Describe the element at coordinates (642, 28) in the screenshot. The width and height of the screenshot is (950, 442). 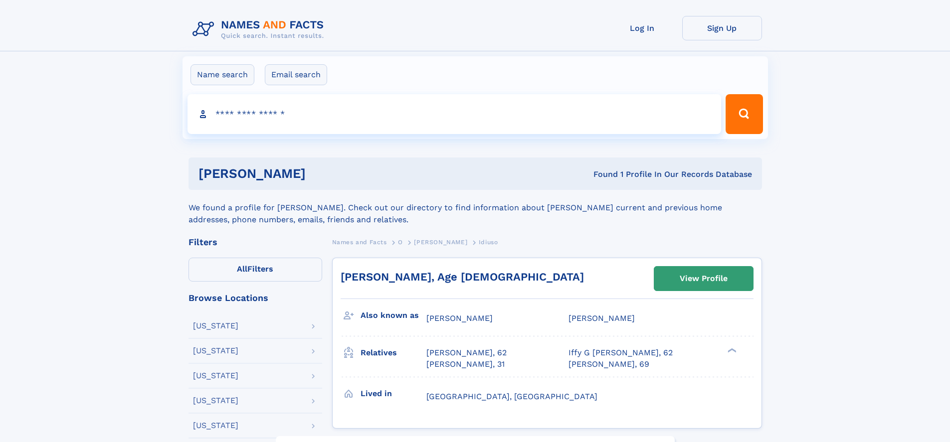
I see `a: Log In` at that location.